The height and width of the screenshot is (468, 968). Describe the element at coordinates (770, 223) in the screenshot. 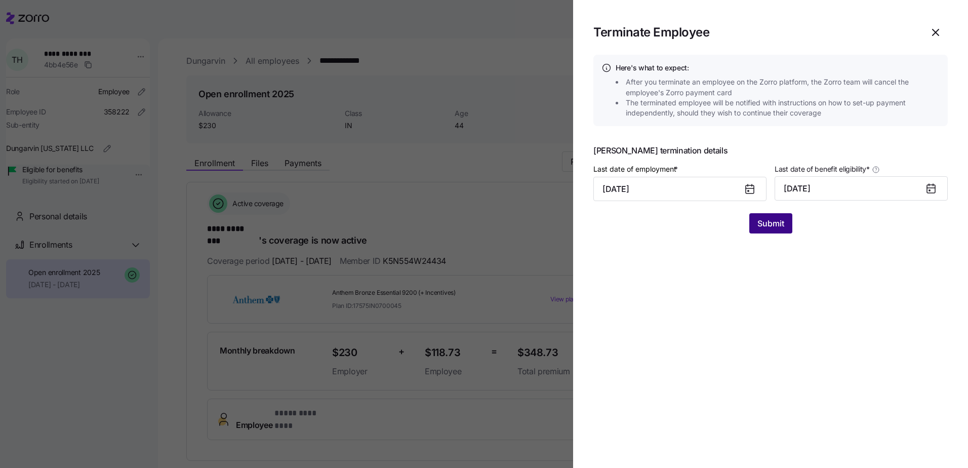

I see `span: Submit` at that location.